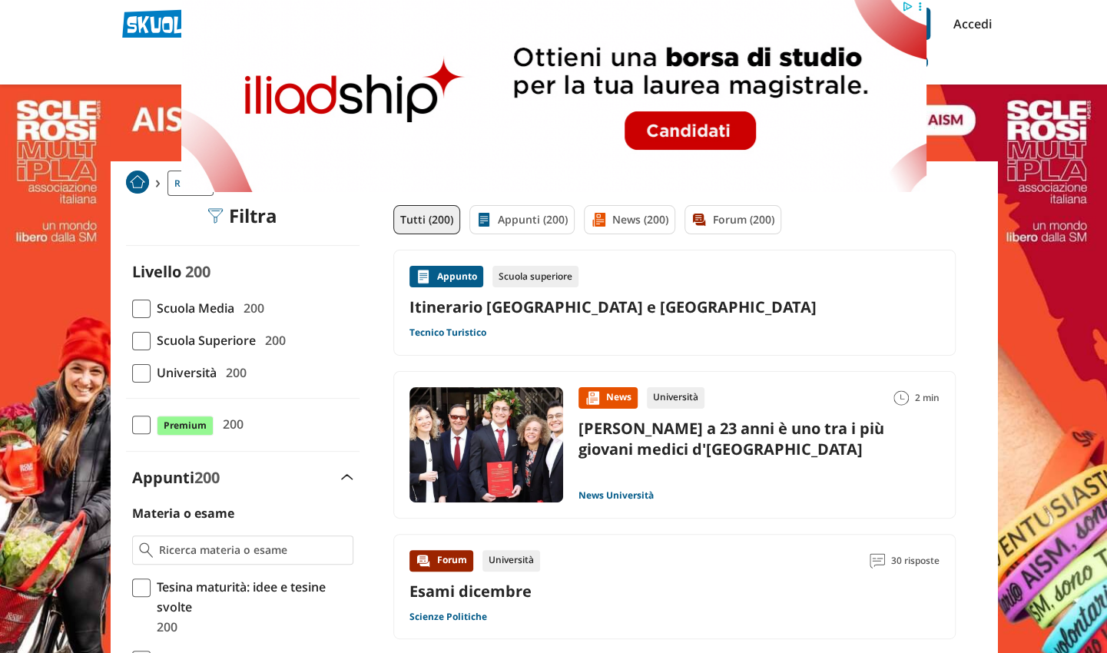  Describe the element at coordinates (733, 220) in the screenshot. I see `a: Forum (200)` at that location.